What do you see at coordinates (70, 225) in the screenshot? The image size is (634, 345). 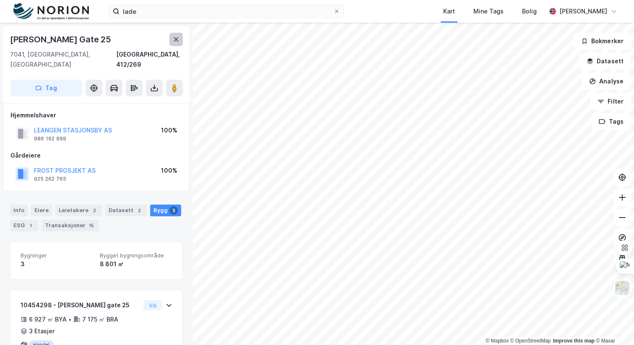 I see `div: Transaksjoner` at bounding box center [70, 225].